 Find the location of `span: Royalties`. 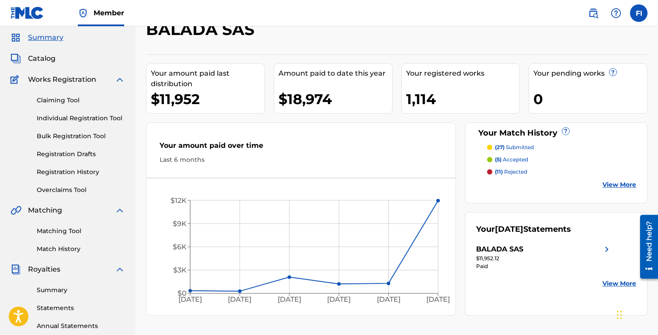

span: Royalties is located at coordinates (44, 269).